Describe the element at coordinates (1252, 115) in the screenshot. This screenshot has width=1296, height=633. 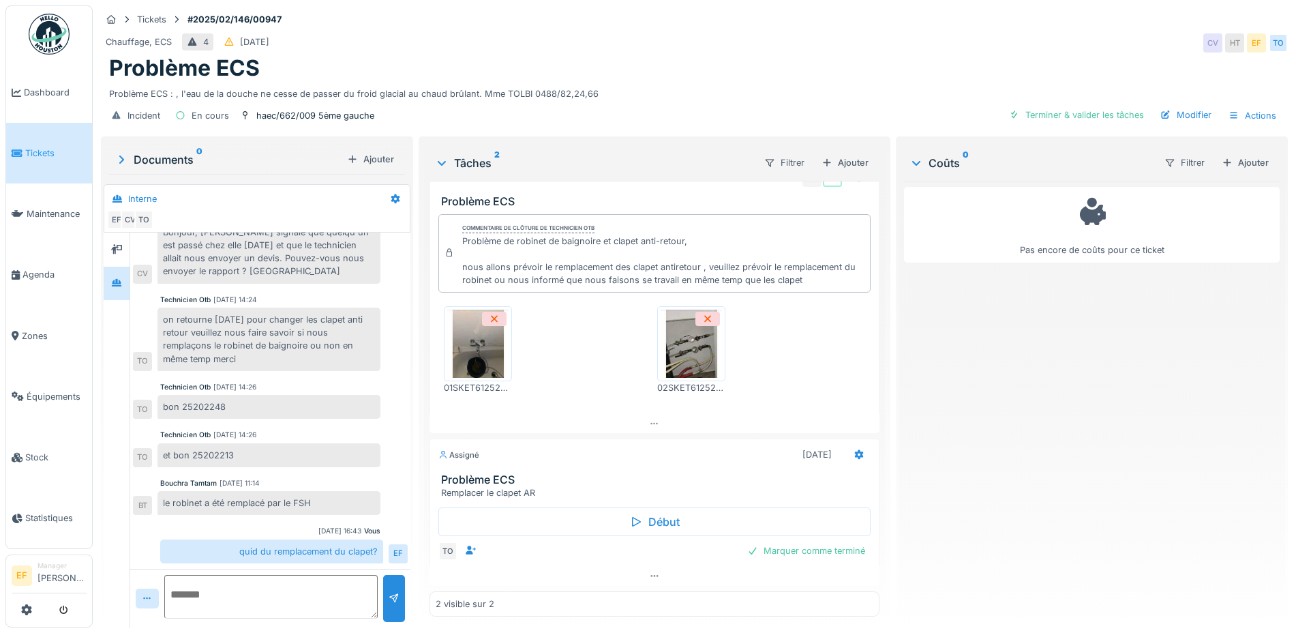
I see `div: Actions` at that location.